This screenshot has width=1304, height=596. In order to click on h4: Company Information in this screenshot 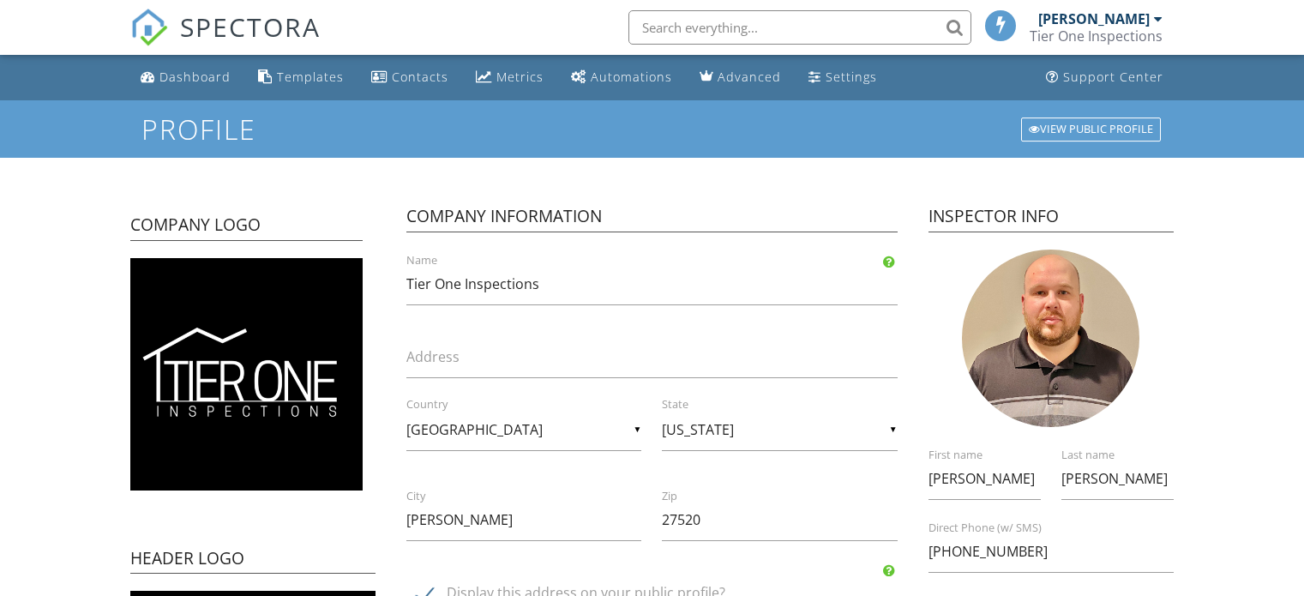, I will do `click(651, 219)`.